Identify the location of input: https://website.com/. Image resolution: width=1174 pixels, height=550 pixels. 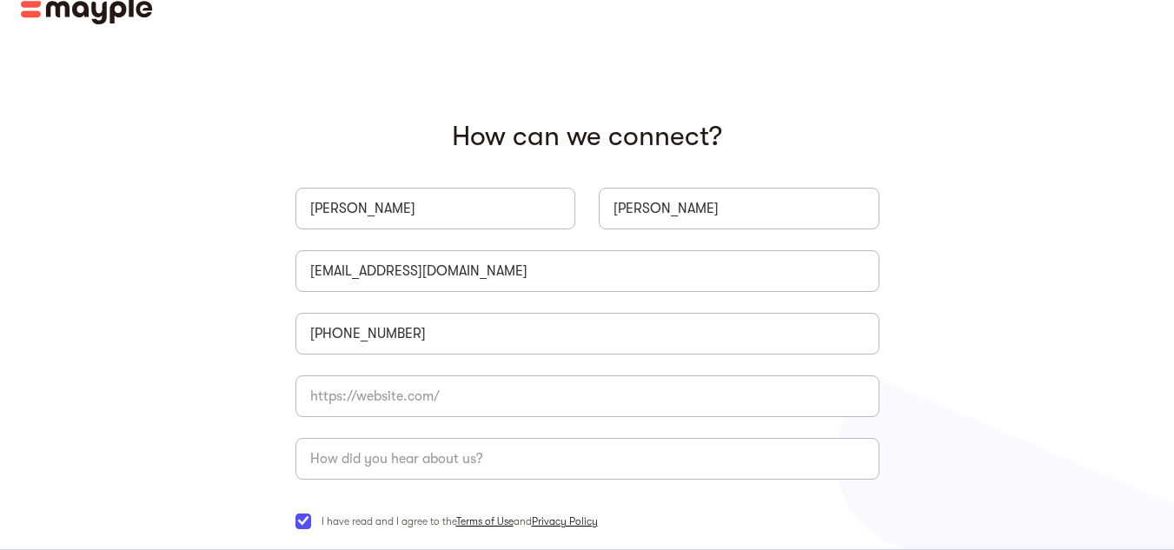
(587, 396).